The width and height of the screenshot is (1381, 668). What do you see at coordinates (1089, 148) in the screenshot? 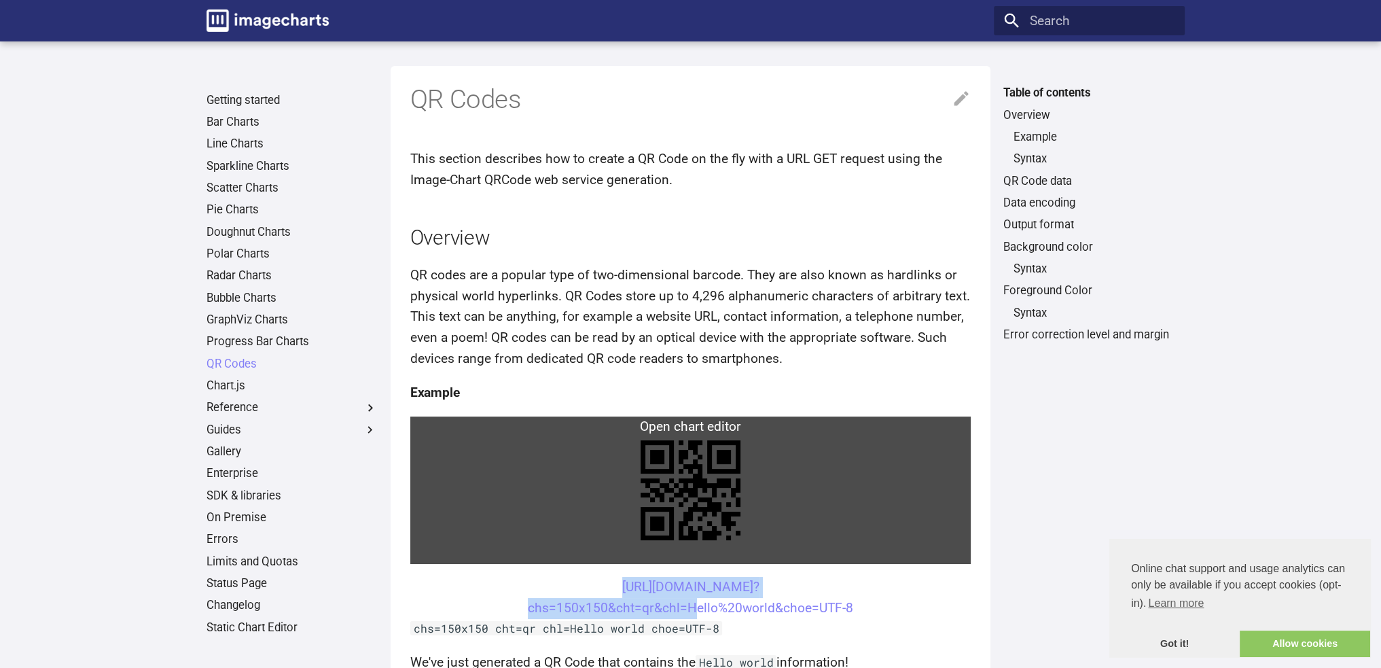
I see `nav: Overview` at bounding box center [1089, 148].